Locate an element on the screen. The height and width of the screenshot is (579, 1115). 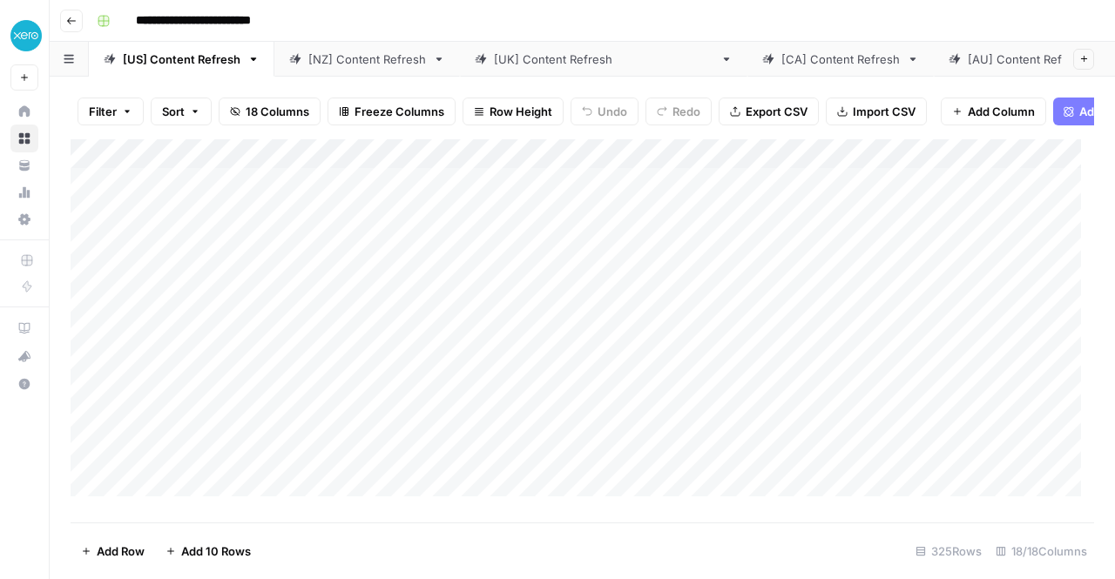
button: Redo is located at coordinates (678, 111).